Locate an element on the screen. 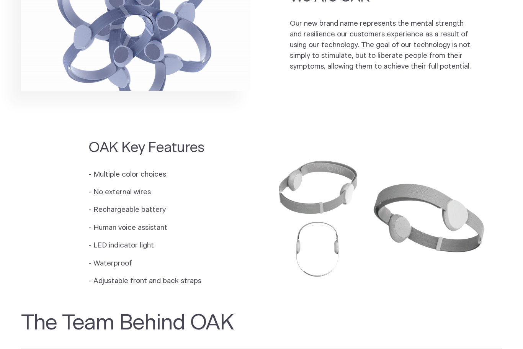  p: - Adjustable front and back straps is located at coordinates (146, 281).